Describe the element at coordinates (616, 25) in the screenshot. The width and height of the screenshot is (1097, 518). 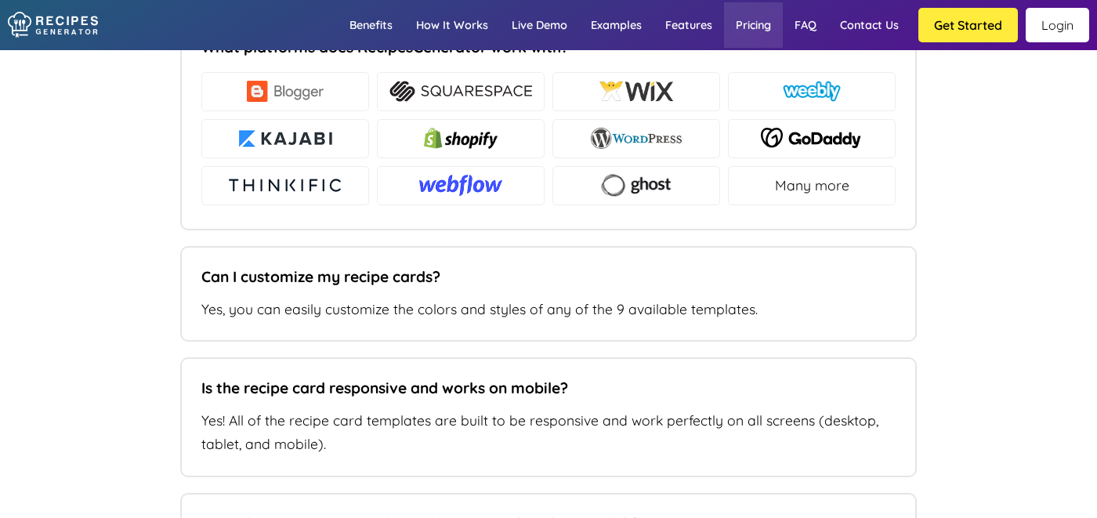
I see `a: Examples` at that location.